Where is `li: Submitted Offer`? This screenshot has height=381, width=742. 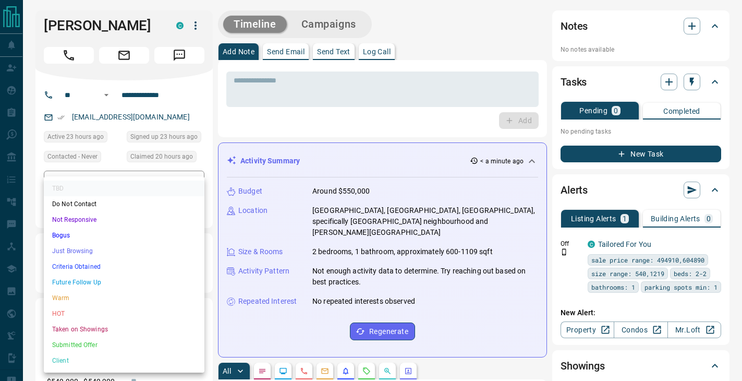
li: Submitted Offer is located at coordinates (124, 345).